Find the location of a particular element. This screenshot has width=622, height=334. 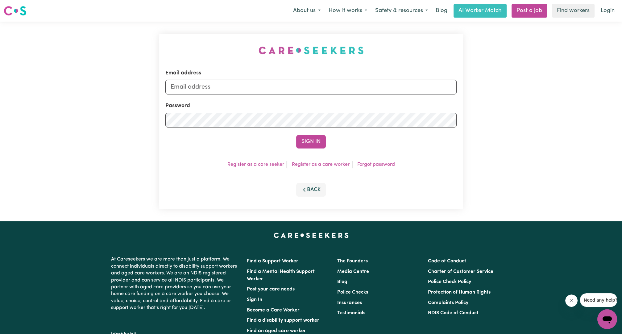

button: Safety & resources is located at coordinates (401, 11).